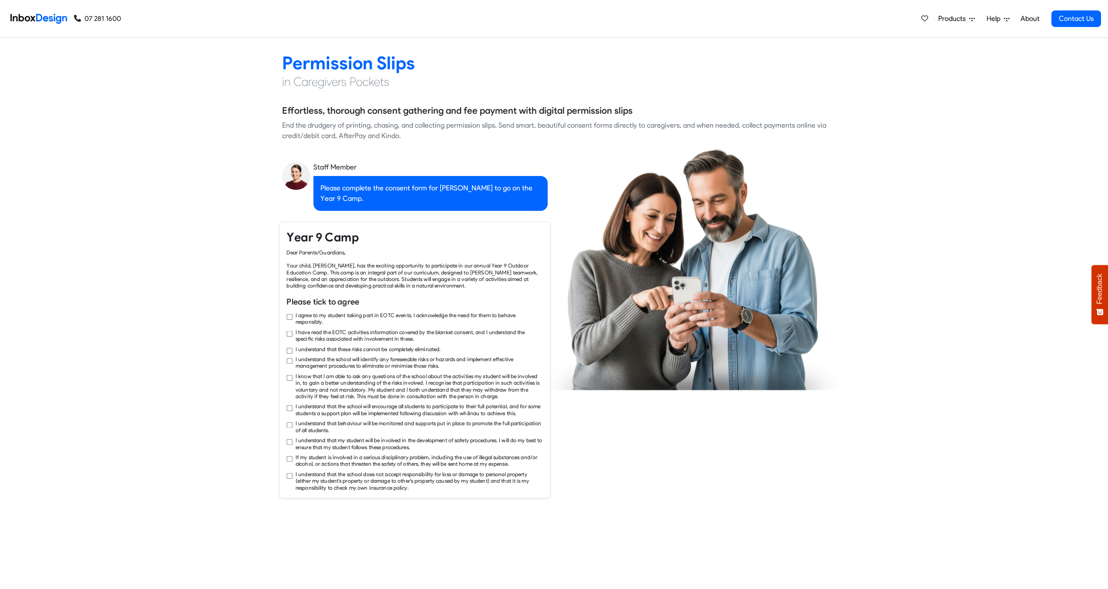  What do you see at coordinates (415, 302) in the screenshot?
I see `h6: Please tick to agree` at bounding box center [415, 302].